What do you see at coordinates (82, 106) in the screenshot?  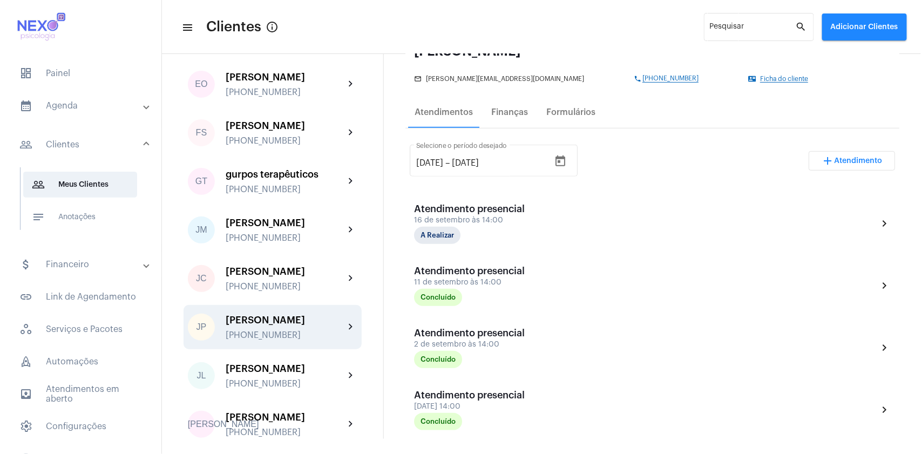 I see `mat-panel-title: Agenda` at bounding box center [82, 106].